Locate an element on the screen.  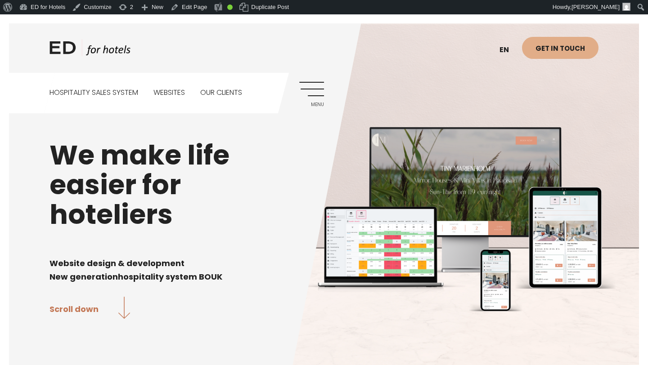
a: Our clients is located at coordinates (221, 93).